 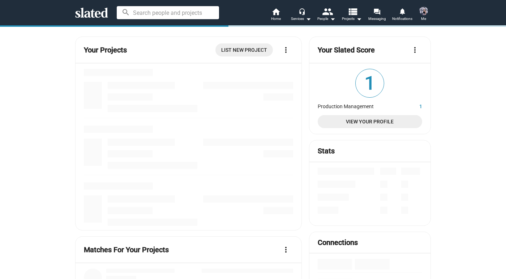 What do you see at coordinates (244, 50) in the screenshot?
I see `a: List New Project` at bounding box center [244, 50].